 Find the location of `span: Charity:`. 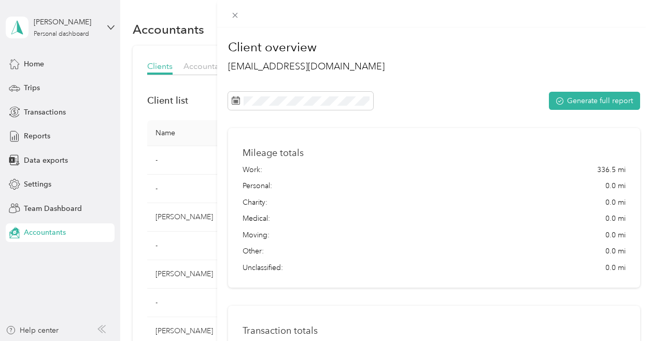

span: Charity: is located at coordinates (255, 202).